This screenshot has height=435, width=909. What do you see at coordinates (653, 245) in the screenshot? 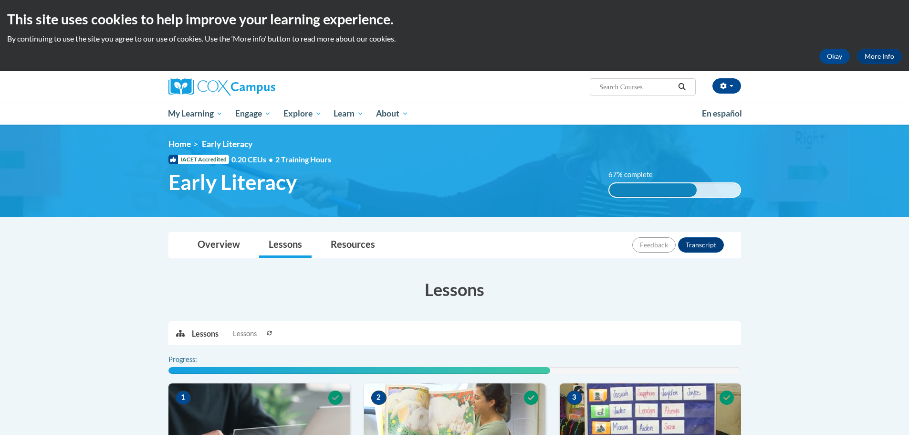
I see `button: Feedback` at bounding box center [653, 245].